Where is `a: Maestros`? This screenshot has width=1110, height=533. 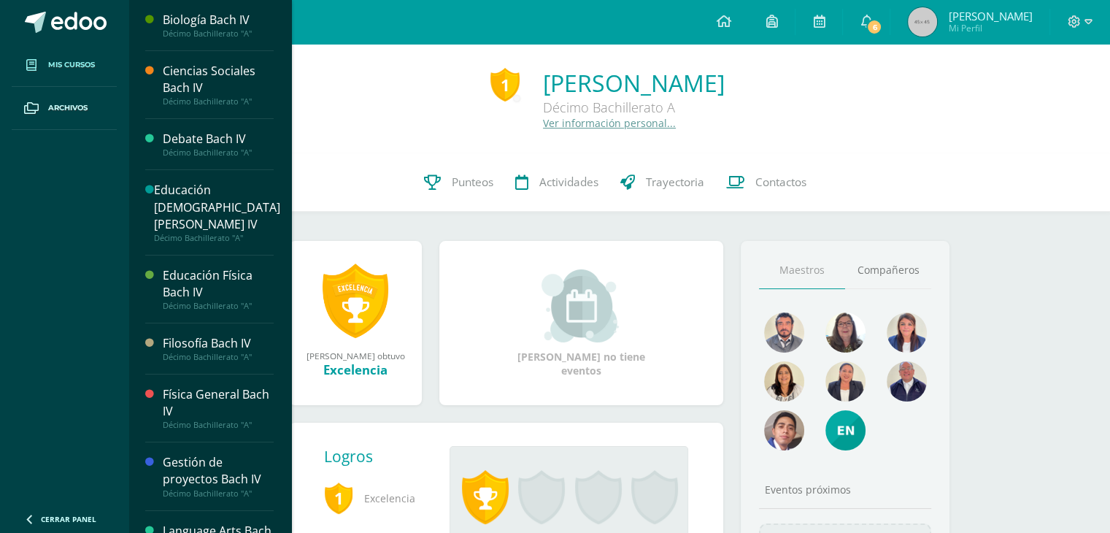 a: Maestros is located at coordinates (802, 270).